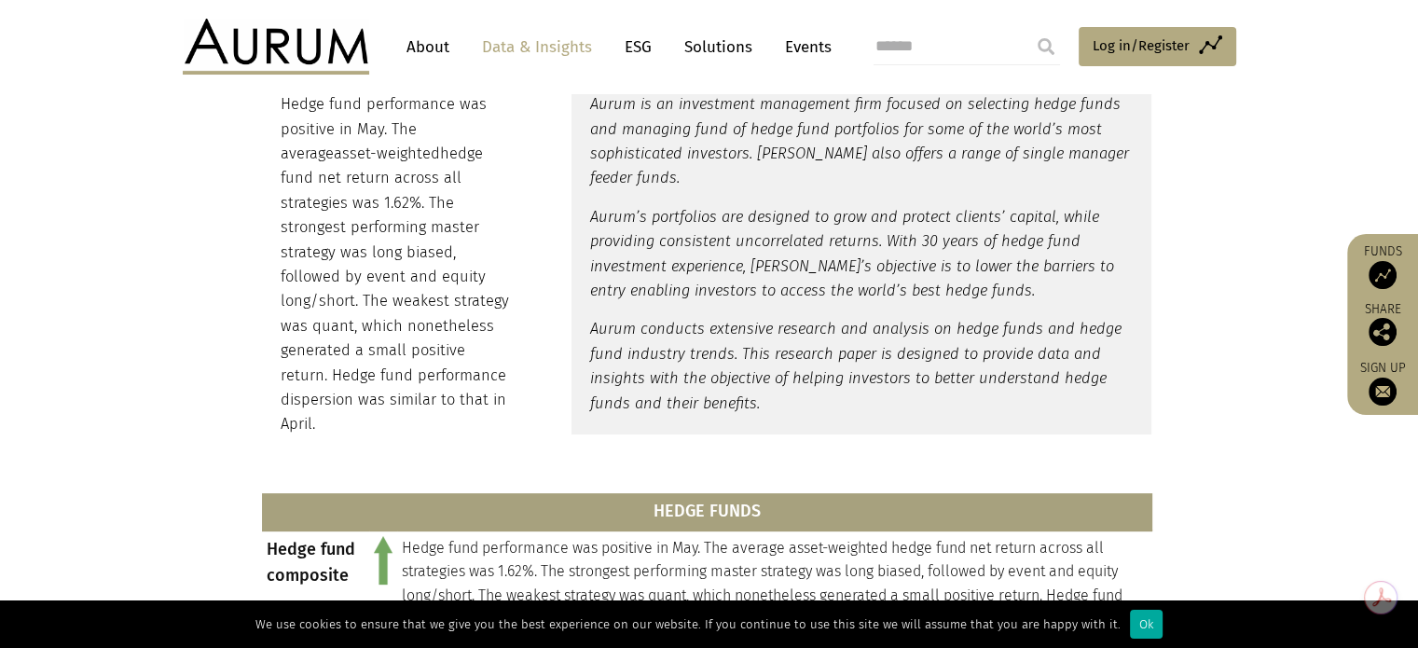 Image resolution: width=1418 pixels, height=648 pixels. I want to click on td: Hedge fund performance was positive in May. The average asset-weighted hedge fund net return acro..., so click(775, 584).